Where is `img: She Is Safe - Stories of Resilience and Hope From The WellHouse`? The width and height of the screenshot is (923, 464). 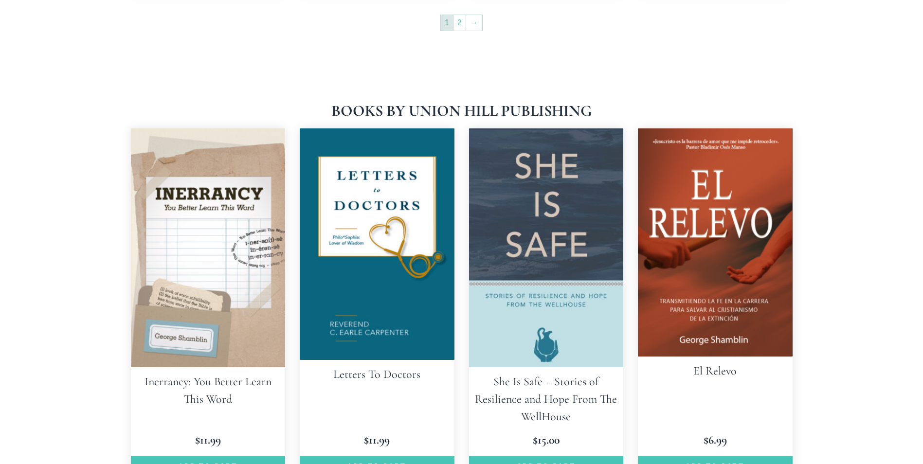
img: She Is Safe - Stories of Resilience and Hope From The WellHouse is located at coordinates (547, 248).